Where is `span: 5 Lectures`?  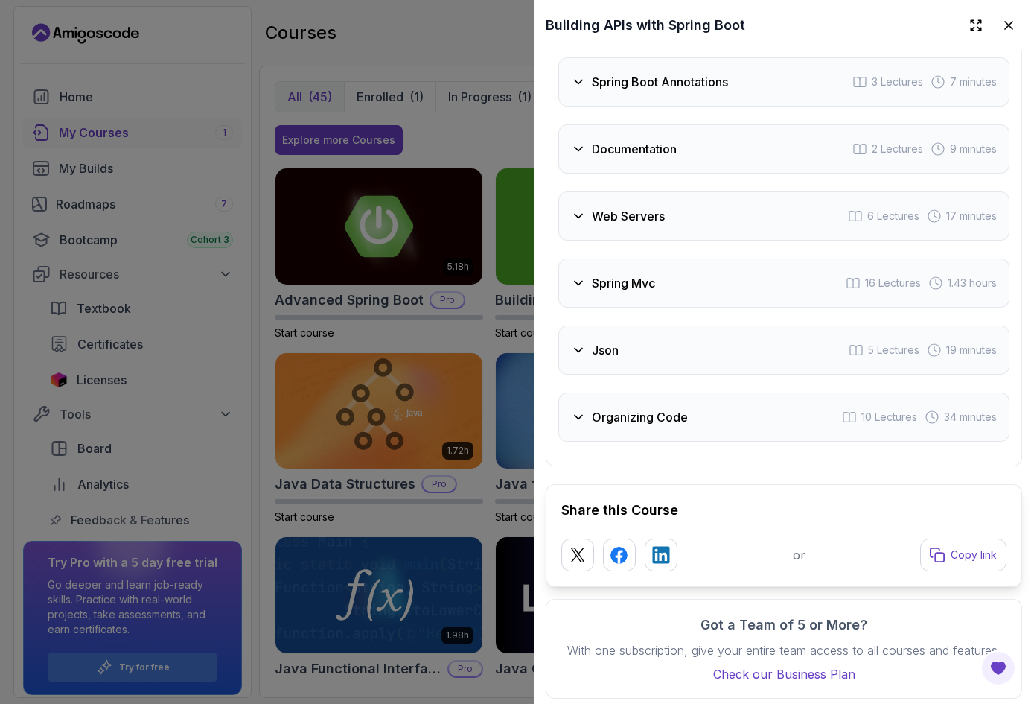
span: 5 Lectures is located at coordinates (893, 350).